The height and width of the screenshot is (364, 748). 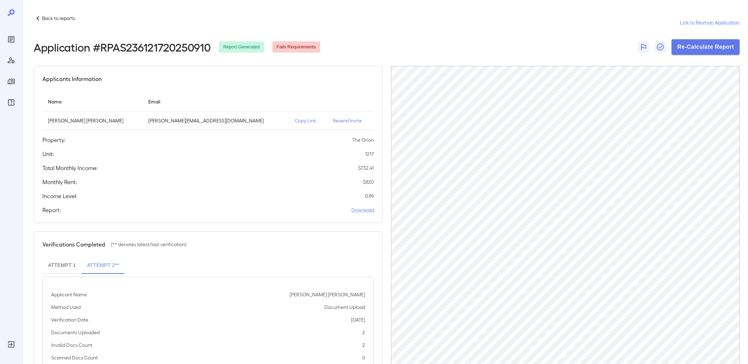 What do you see at coordinates (74, 357) in the screenshot?
I see `p: Scanned Docs Count` at bounding box center [74, 357].